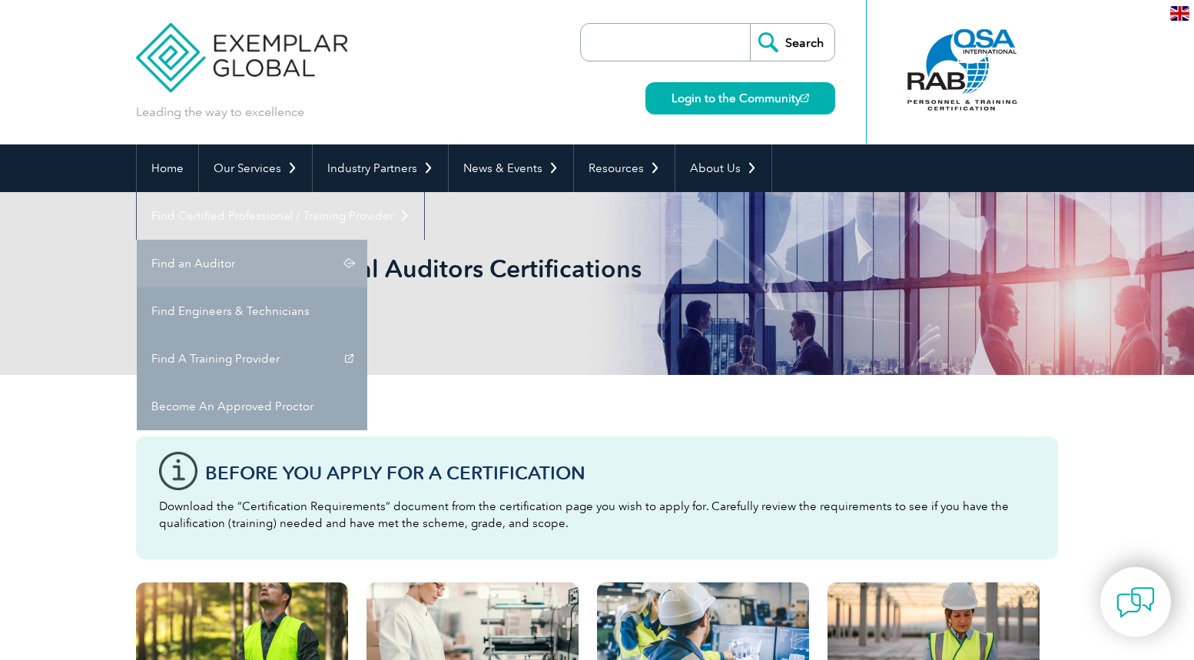  I want to click on a: Login to the Community, so click(740, 98).